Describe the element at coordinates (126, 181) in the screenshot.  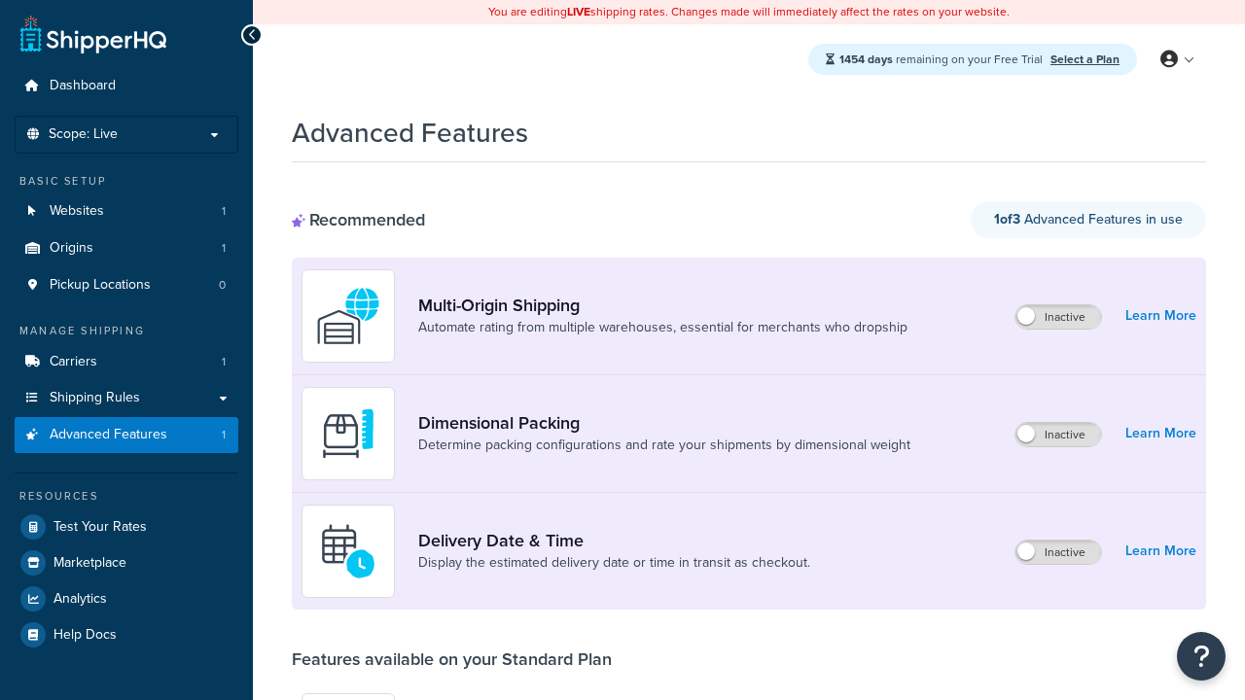
I see `div: Basic Setup` at that location.